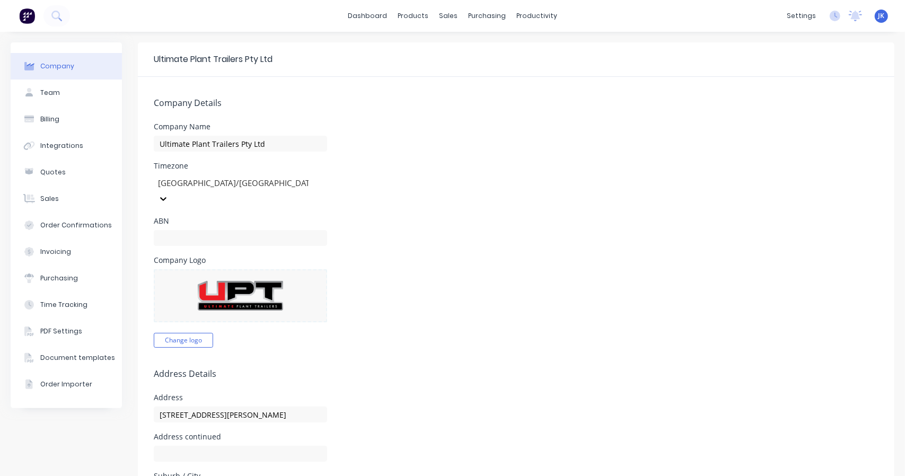 The image size is (905, 476). I want to click on button: PDF Settings, so click(66, 331).